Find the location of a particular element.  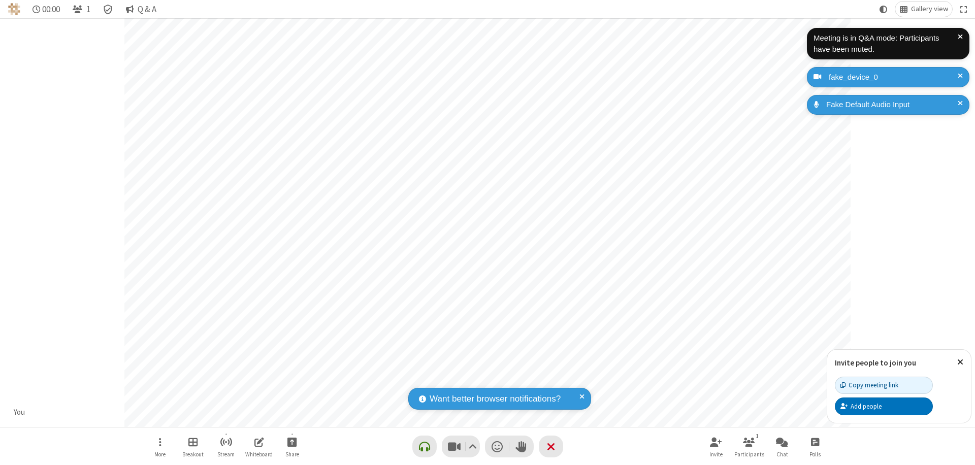

label: Invite people to join you is located at coordinates (875, 363).